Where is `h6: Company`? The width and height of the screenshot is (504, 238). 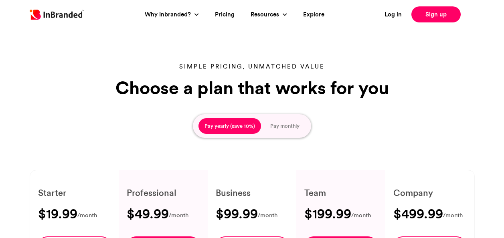
h6: Company is located at coordinates (430, 193).